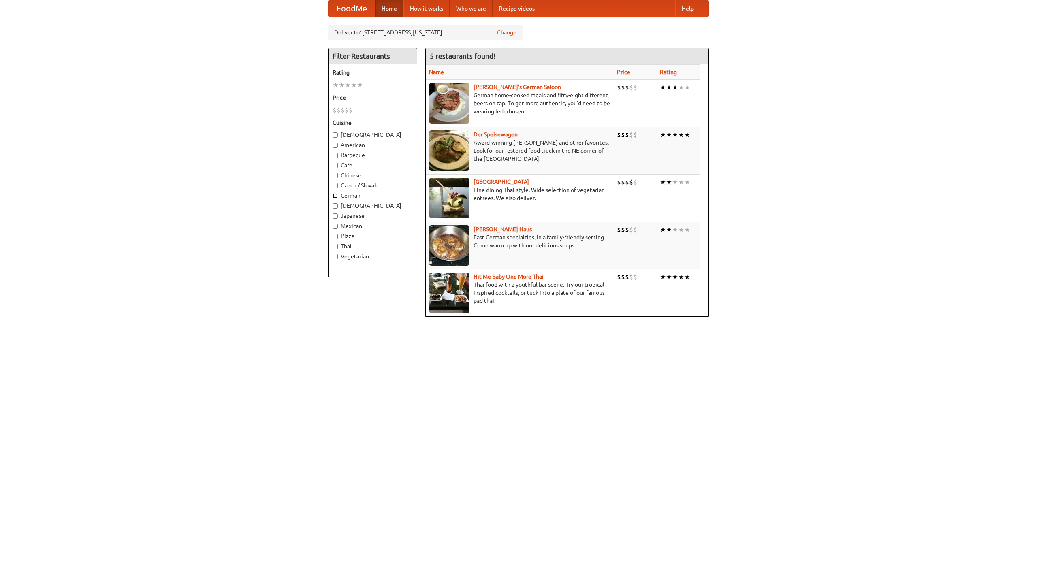  Describe the element at coordinates (373, 98) in the screenshot. I see `h5: Price` at that location.